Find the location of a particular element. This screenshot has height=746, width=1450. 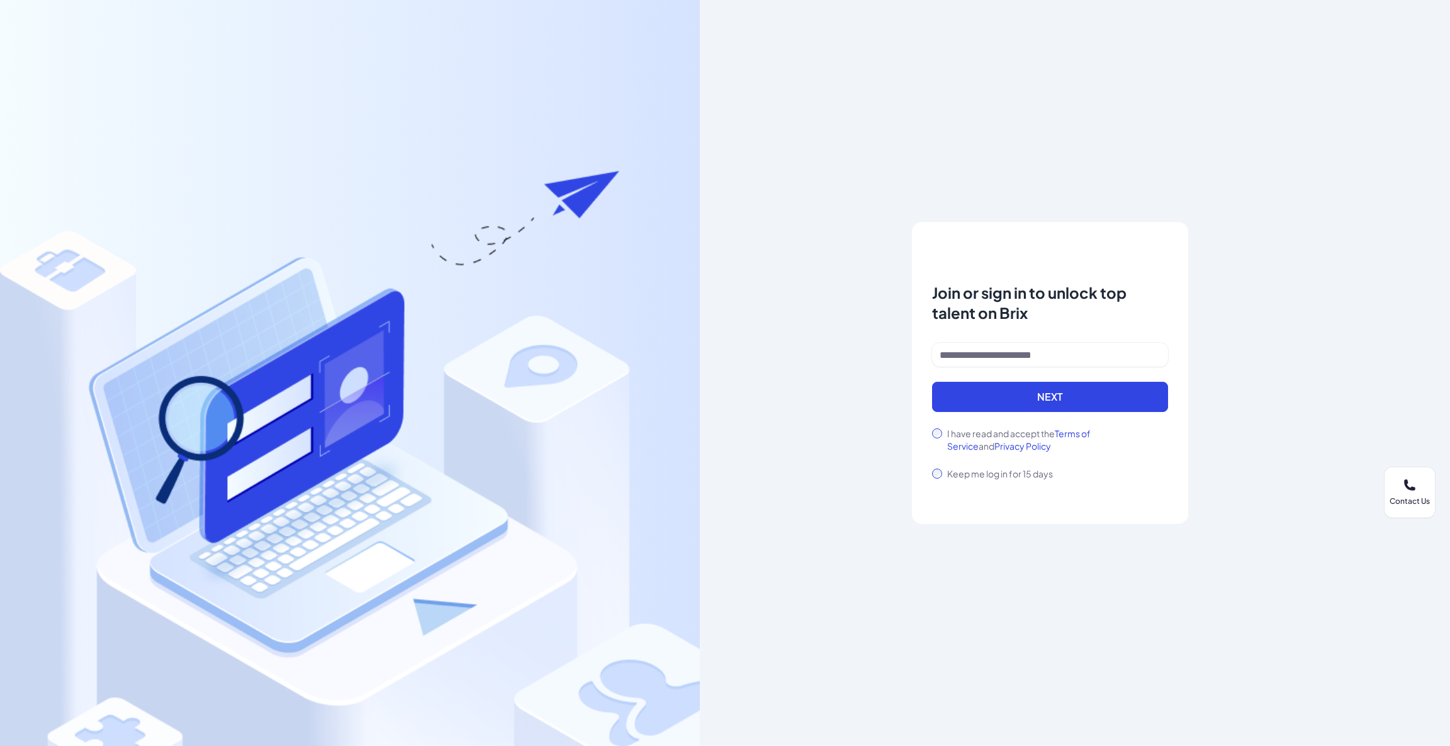

a: Privacy Policy is located at coordinates (1022, 446).